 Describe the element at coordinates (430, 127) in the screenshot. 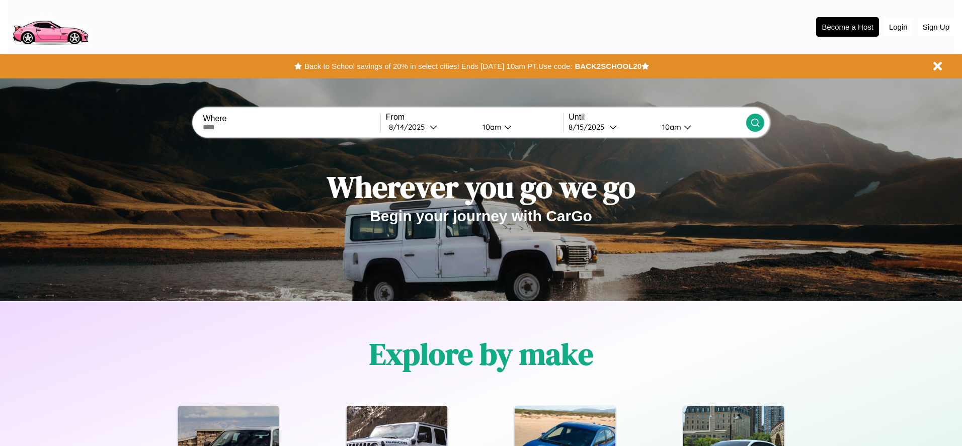

I see `button: 8/14/2025` at that location.